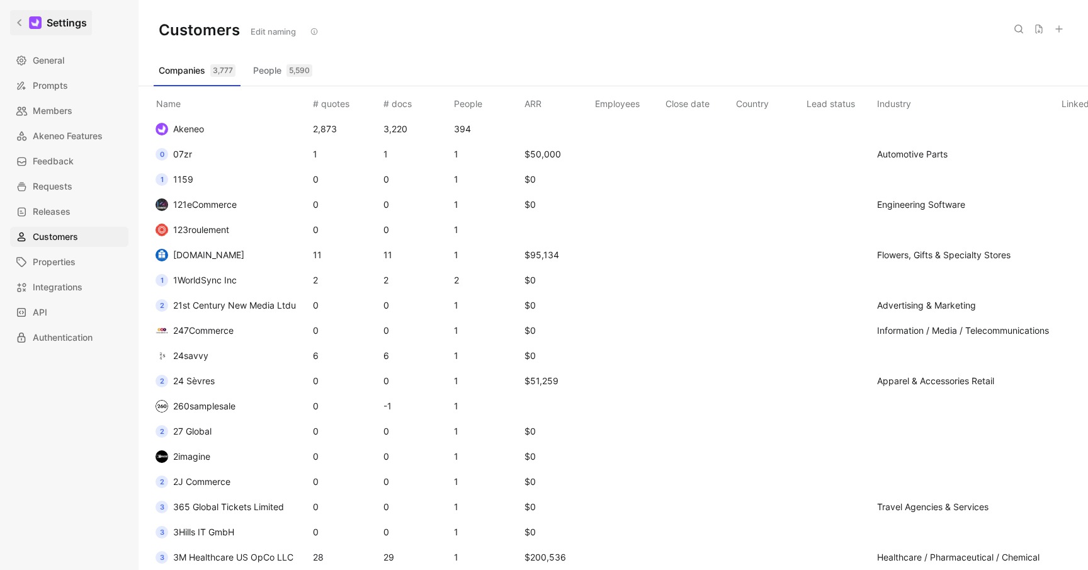  Describe the element at coordinates (299, 71) in the screenshot. I see `div: 5,590` at that location.